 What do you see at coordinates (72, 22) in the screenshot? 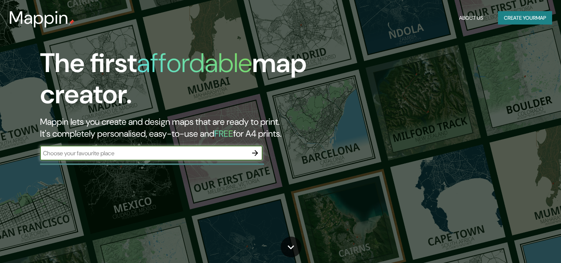
I see `img: mappin-pin` at bounding box center [72, 22].